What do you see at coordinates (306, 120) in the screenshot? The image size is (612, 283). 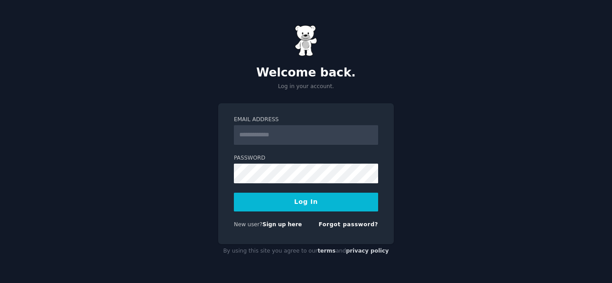 I see `label: Email Address` at bounding box center [306, 120].